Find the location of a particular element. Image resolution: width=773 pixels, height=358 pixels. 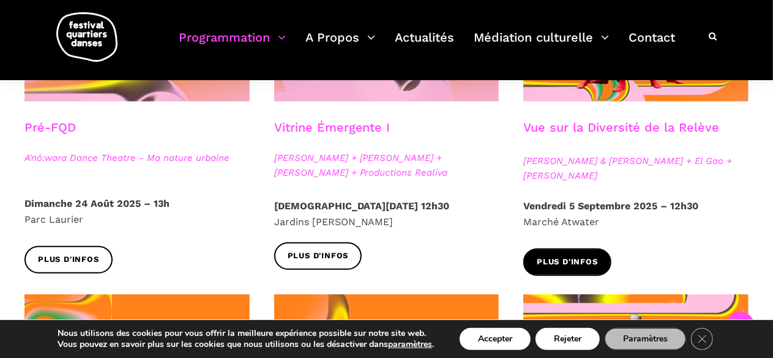

strong: Vendredi 5 Septembre 2025 – 12h30 is located at coordinates (611, 206).